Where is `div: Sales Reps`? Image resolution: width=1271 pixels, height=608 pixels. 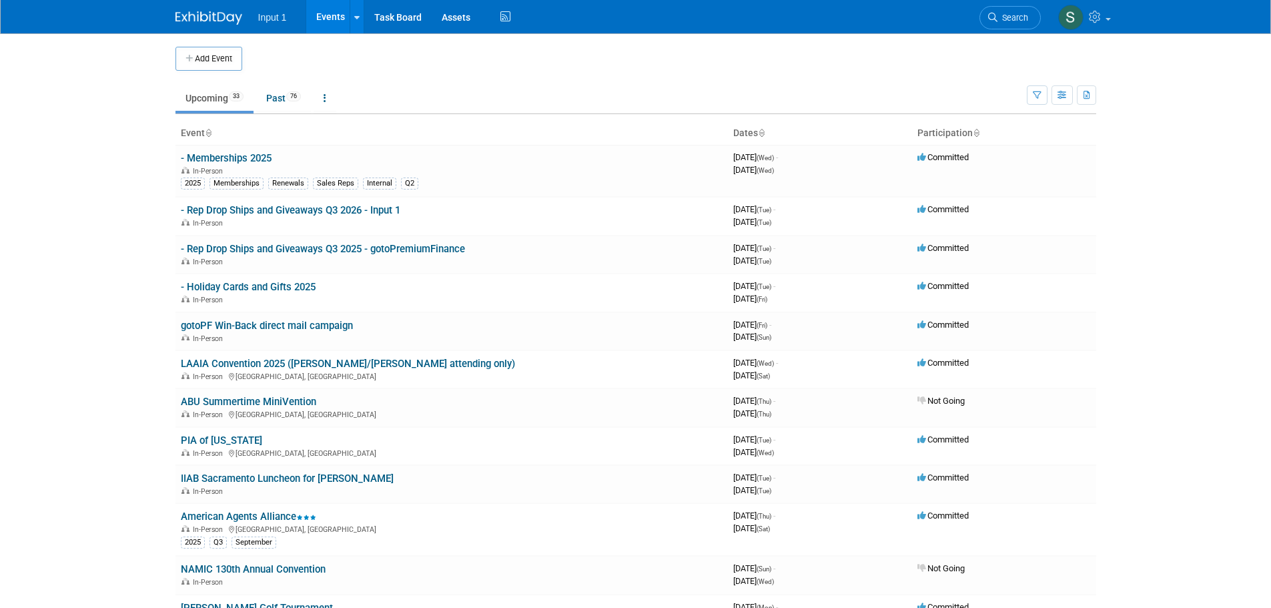
div: Sales Reps is located at coordinates (336, 184).